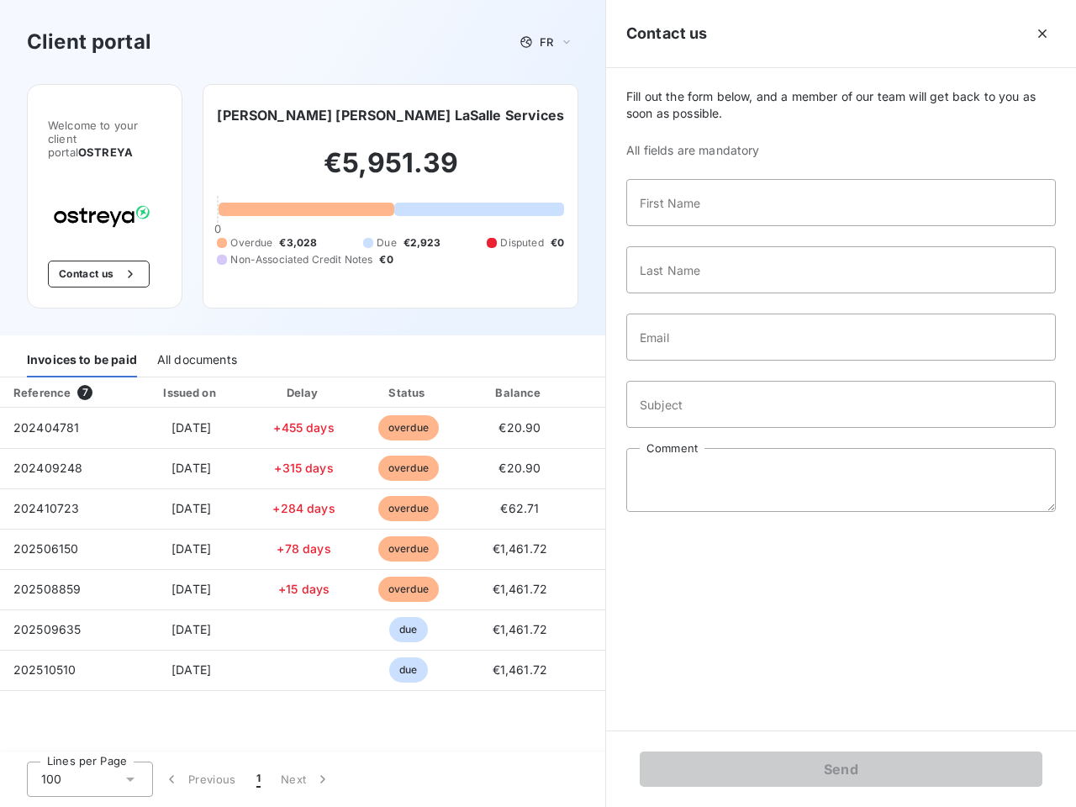 This screenshot has height=807, width=1076. Describe the element at coordinates (408, 392) in the screenshot. I see `div: Status` at that location.